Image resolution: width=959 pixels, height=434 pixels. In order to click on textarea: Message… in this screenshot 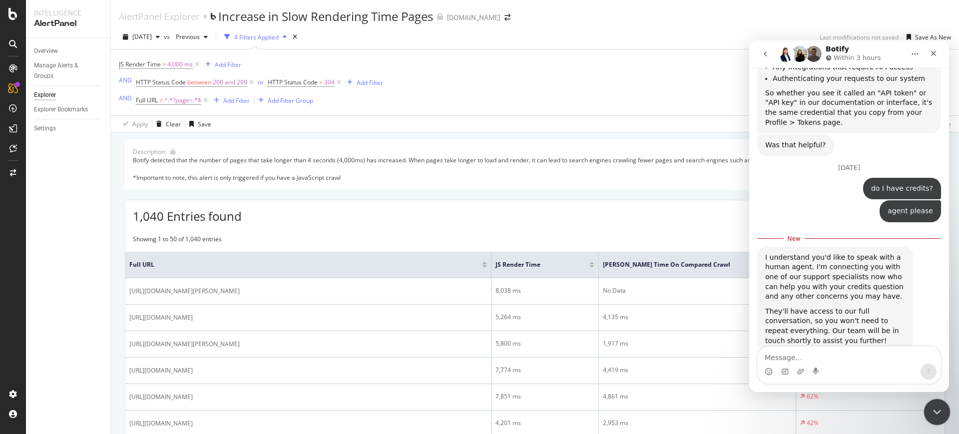, I will do `click(100, 315)`.